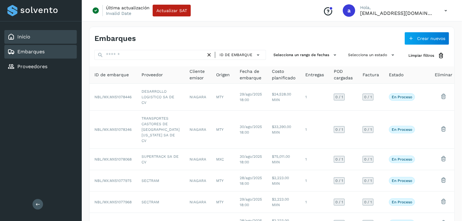  What do you see at coordinates (421, 55) in the screenshot?
I see `span: Limpiar filtros` at bounding box center [421, 55].